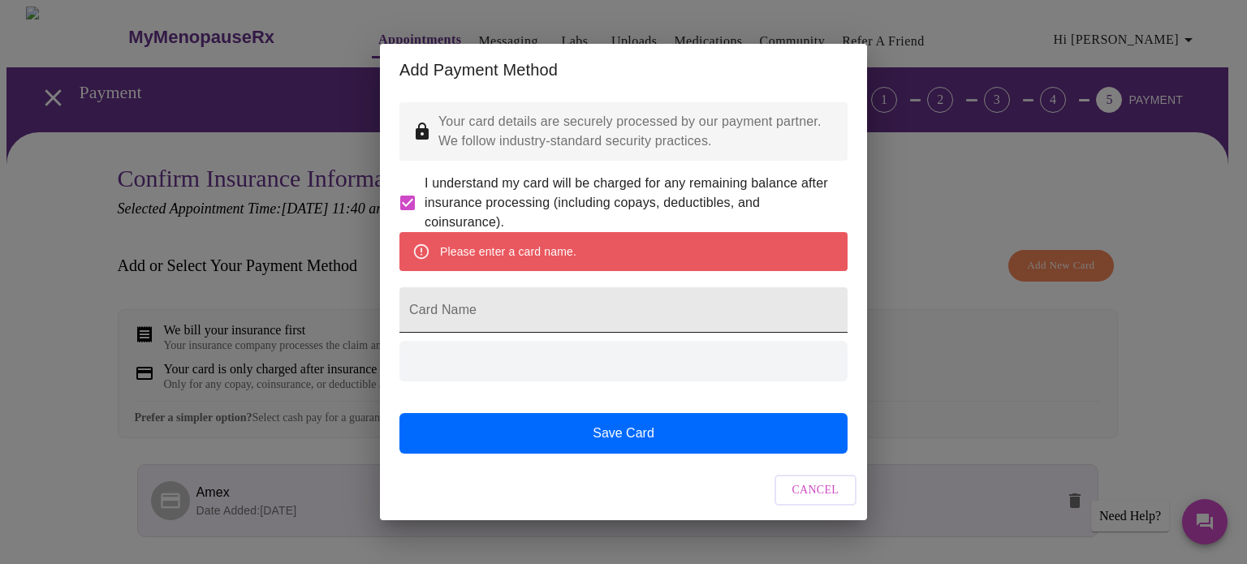 The width and height of the screenshot is (1247, 564). I want to click on span: I understand my card will be charged for any remaining balance after insurance processing (includ..., so click(629, 203).